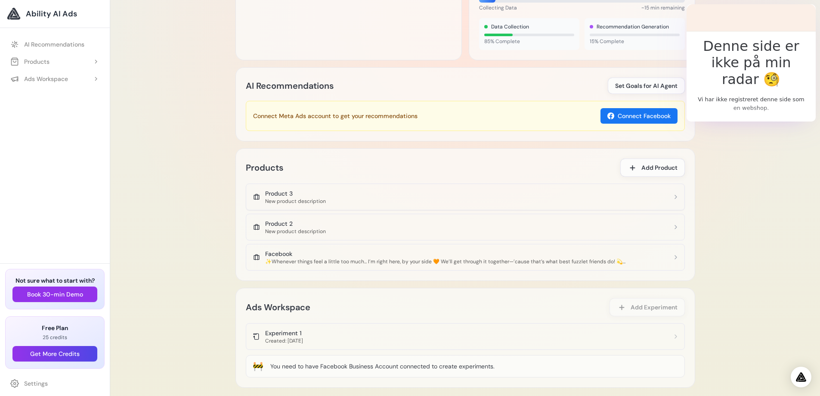  Describe the element at coordinates (55, 44) in the screenshot. I see `a: AI Recommendations` at that location.